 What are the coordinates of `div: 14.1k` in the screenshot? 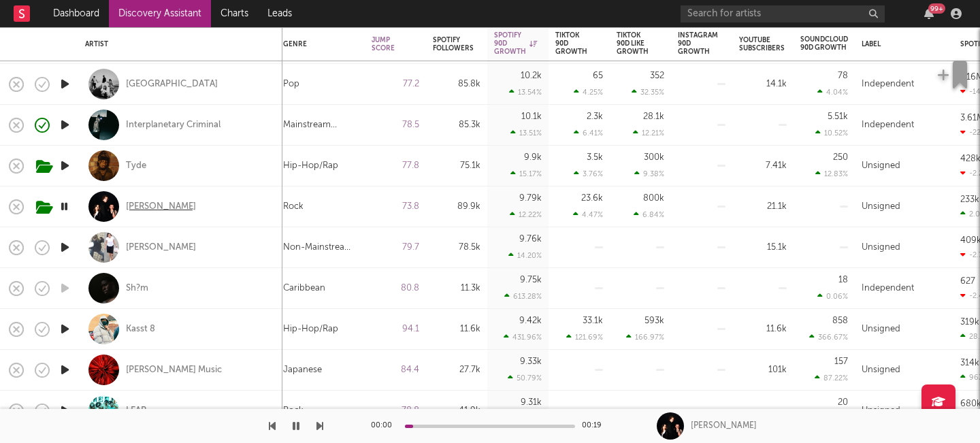 It's located at (763, 84).